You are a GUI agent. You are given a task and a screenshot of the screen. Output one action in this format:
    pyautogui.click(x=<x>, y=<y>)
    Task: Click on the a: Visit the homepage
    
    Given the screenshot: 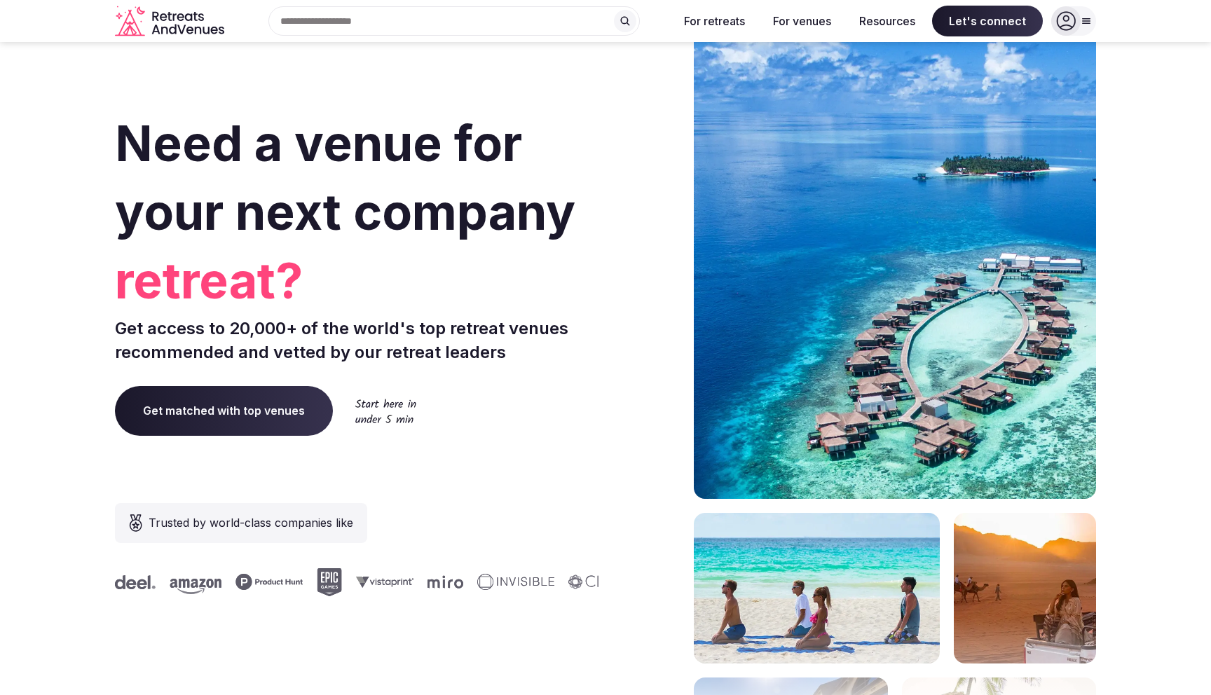 What is the action you would take?
    pyautogui.click(x=171, y=21)
    